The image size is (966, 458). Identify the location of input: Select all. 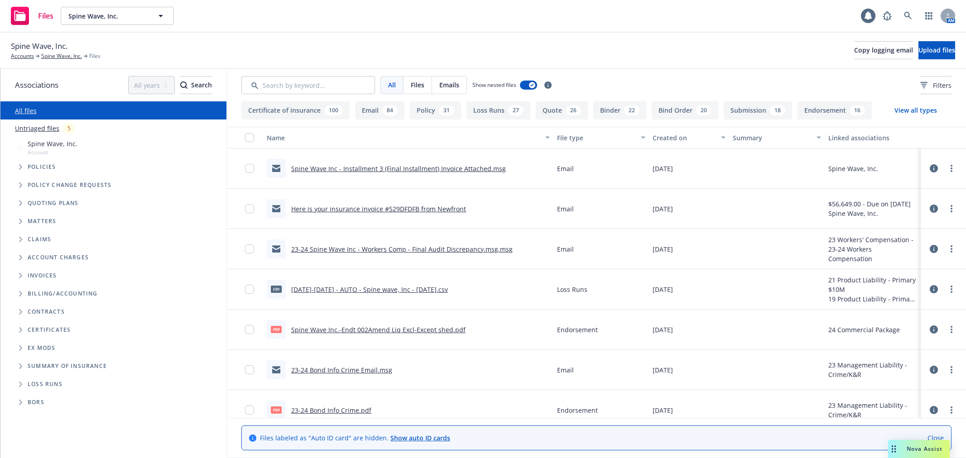
(249, 138).